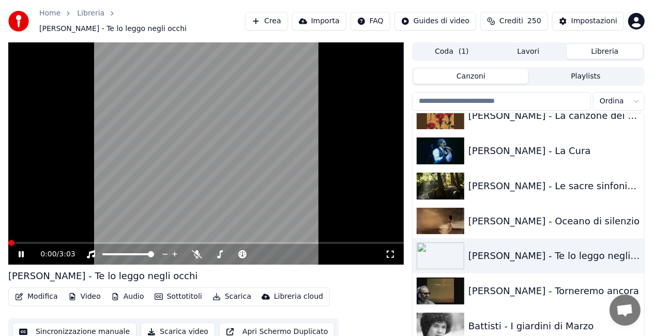 This screenshot has width=653, height=336. Describe the element at coordinates (128, 297) in the screenshot. I see `button: Audio` at that location.